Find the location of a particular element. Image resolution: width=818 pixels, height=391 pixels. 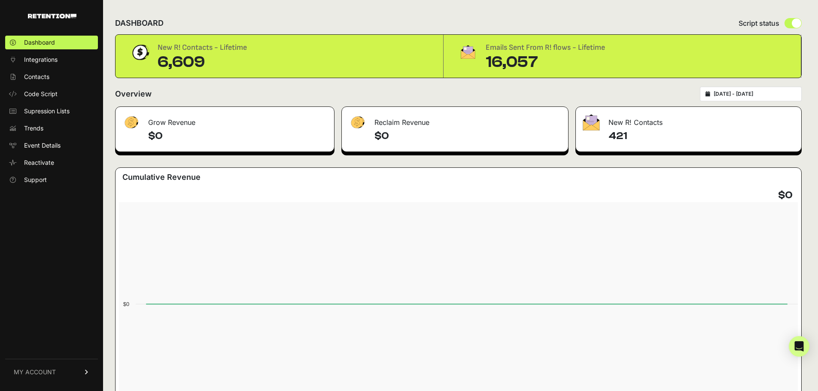

div: 16,057 is located at coordinates (546, 62).